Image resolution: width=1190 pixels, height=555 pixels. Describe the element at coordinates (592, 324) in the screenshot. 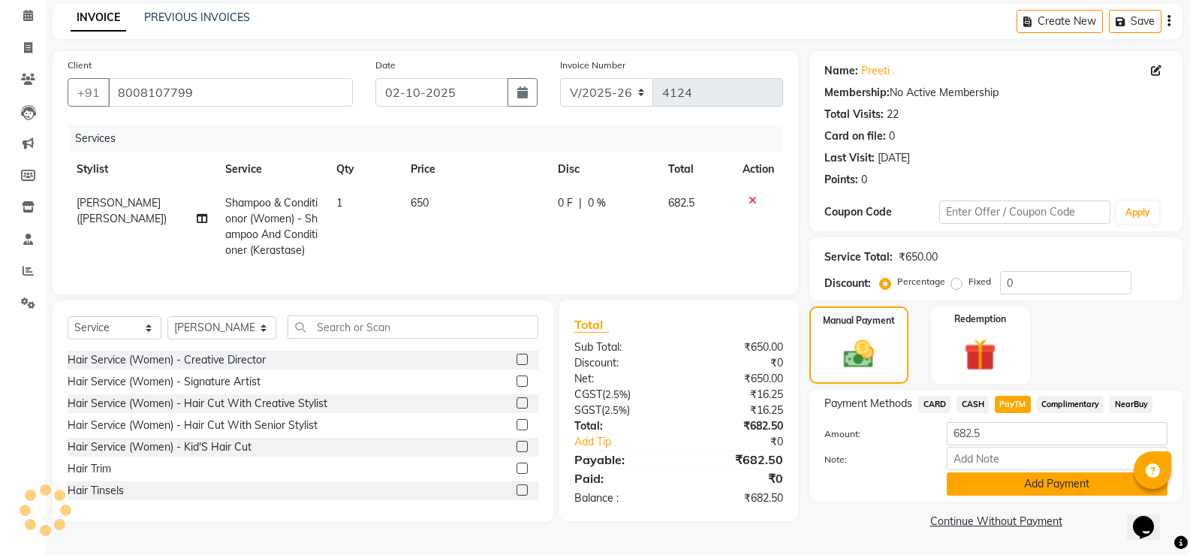

I see `span: Total` at that location.